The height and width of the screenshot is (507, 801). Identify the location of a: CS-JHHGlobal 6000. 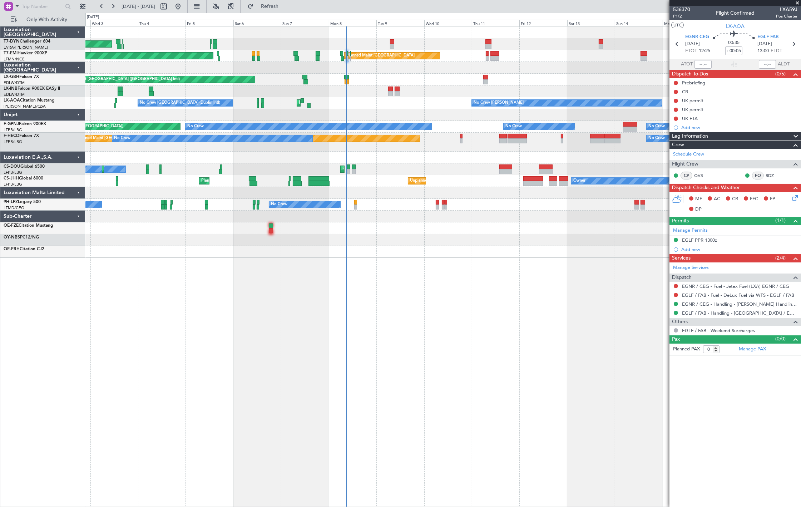
(23, 178).